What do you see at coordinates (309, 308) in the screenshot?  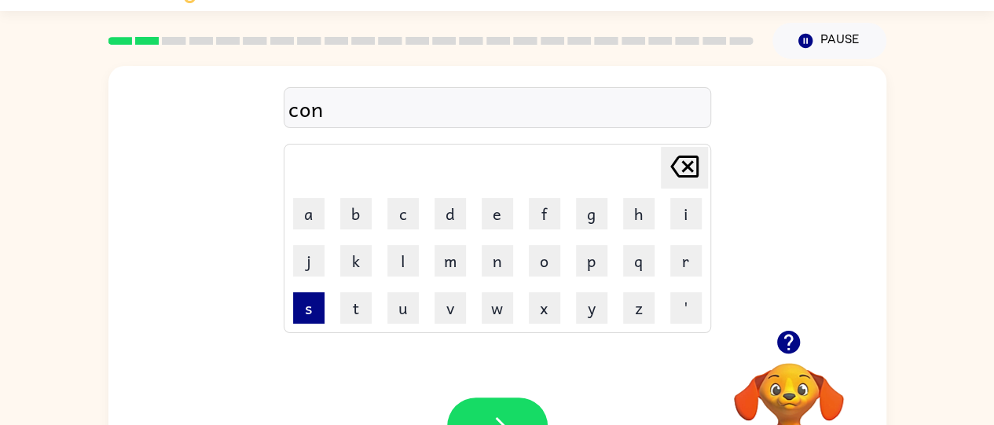 I see `button: s` at bounding box center [309, 308].